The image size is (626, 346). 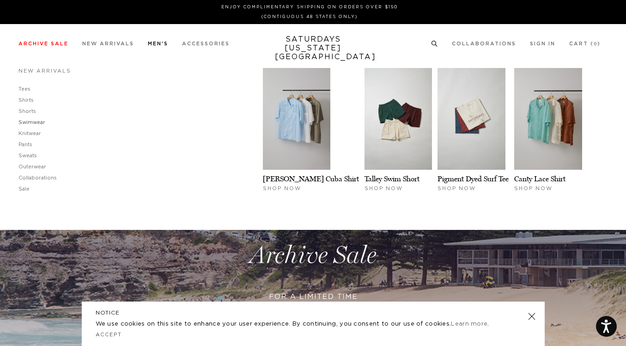 What do you see at coordinates (585, 43) in the screenshot?
I see `a: Cart (0)` at bounding box center [585, 43].